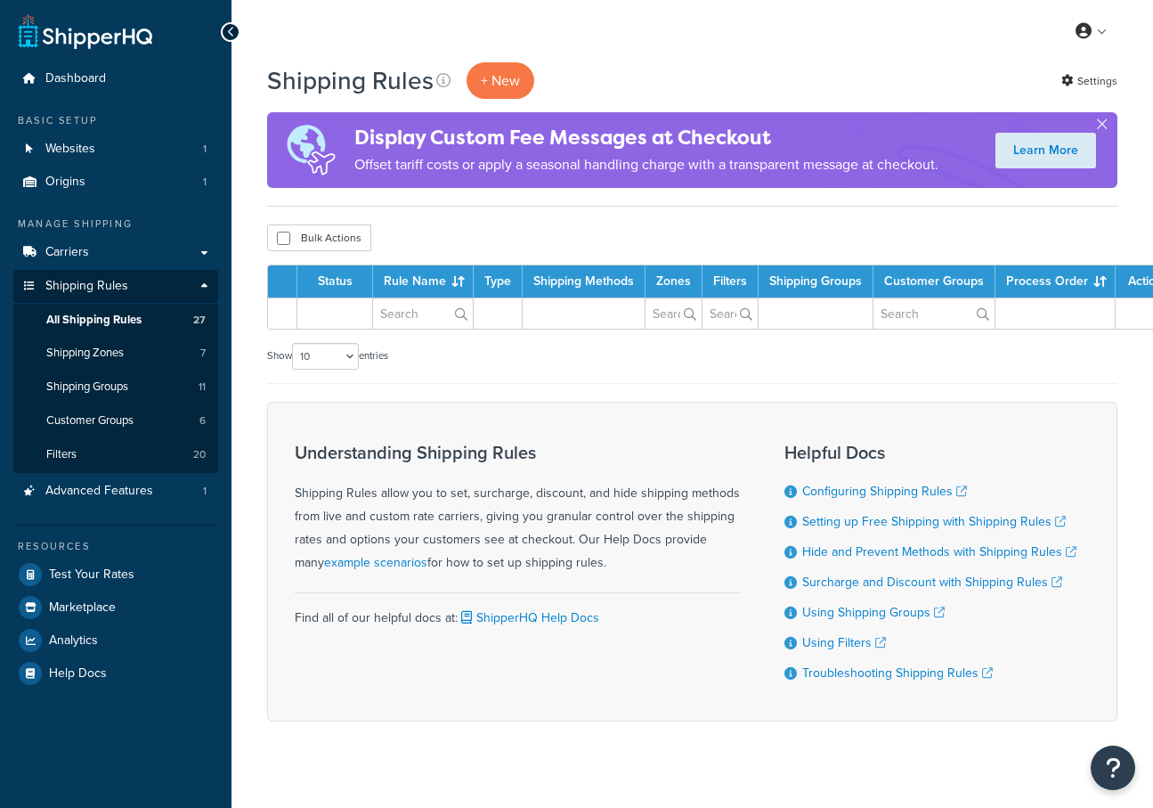 The width and height of the screenshot is (1153, 808). I want to click on a: Origins 1, so click(116, 182).